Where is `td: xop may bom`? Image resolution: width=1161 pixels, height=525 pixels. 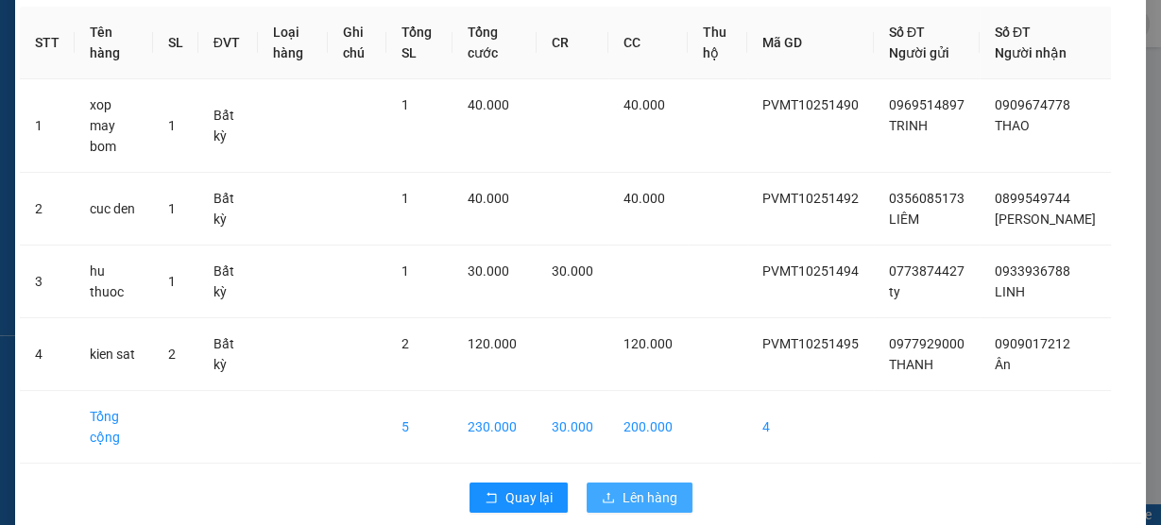
td: xop may bom is located at coordinates (113, 126).